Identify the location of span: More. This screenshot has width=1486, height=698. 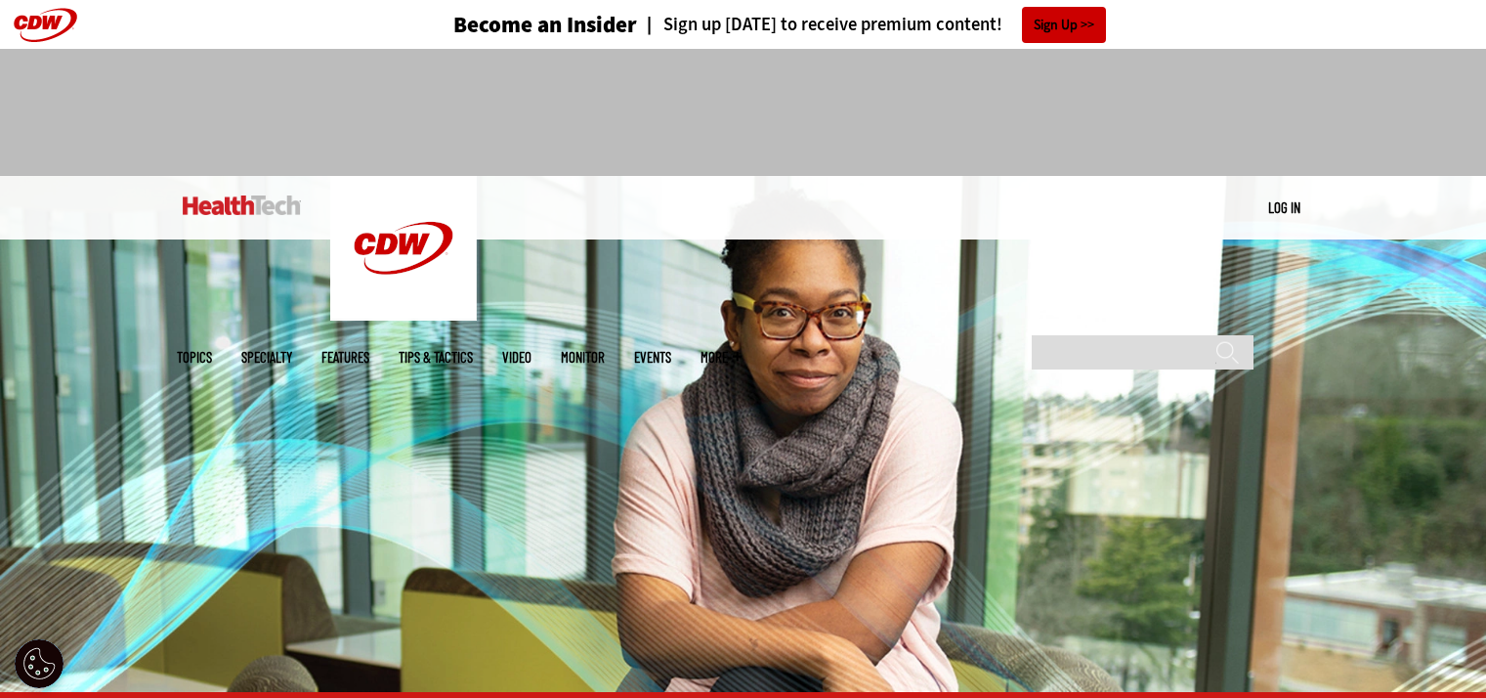
(721, 357).